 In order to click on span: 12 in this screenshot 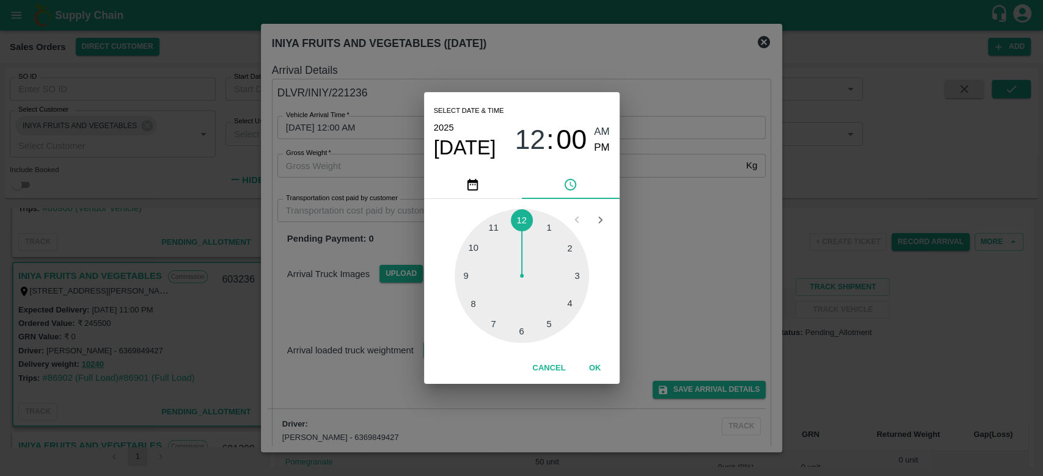, I will do `click(530, 140)`.